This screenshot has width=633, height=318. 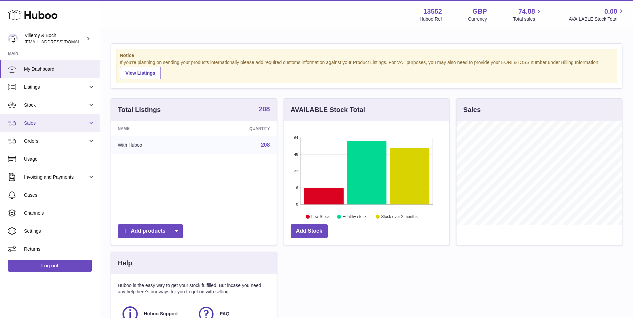 What do you see at coordinates (399, 217) in the screenshot?
I see `text: Stock over 2 months` at bounding box center [399, 217].